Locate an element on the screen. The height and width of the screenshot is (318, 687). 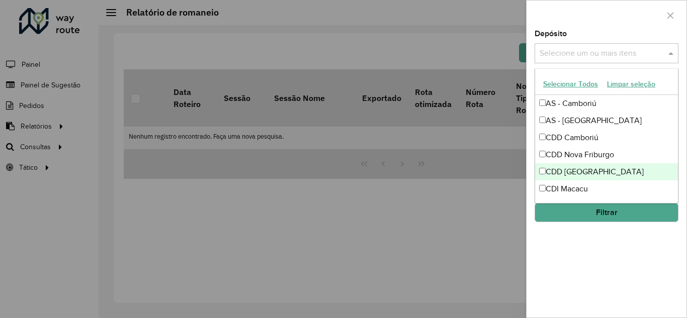
div: CDD Nova Friburgo is located at coordinates (606, 155).